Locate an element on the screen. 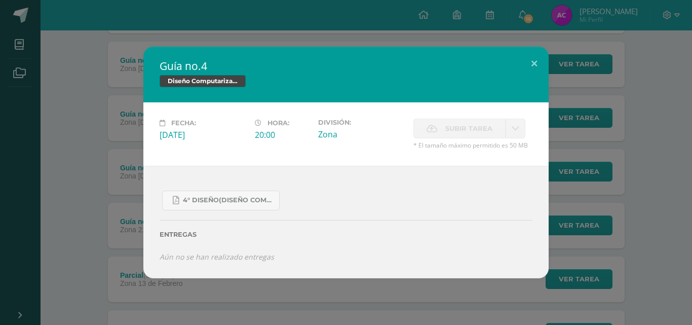  label: División: is located at coordinates (362, 122).